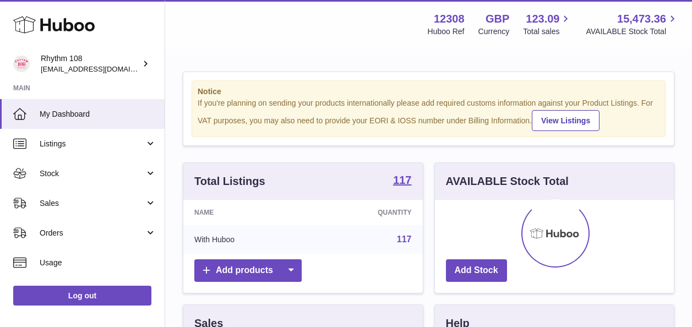  Describe the element at coordinates (565, 120) in the screenshot. I see `a: View Listings` at that location.